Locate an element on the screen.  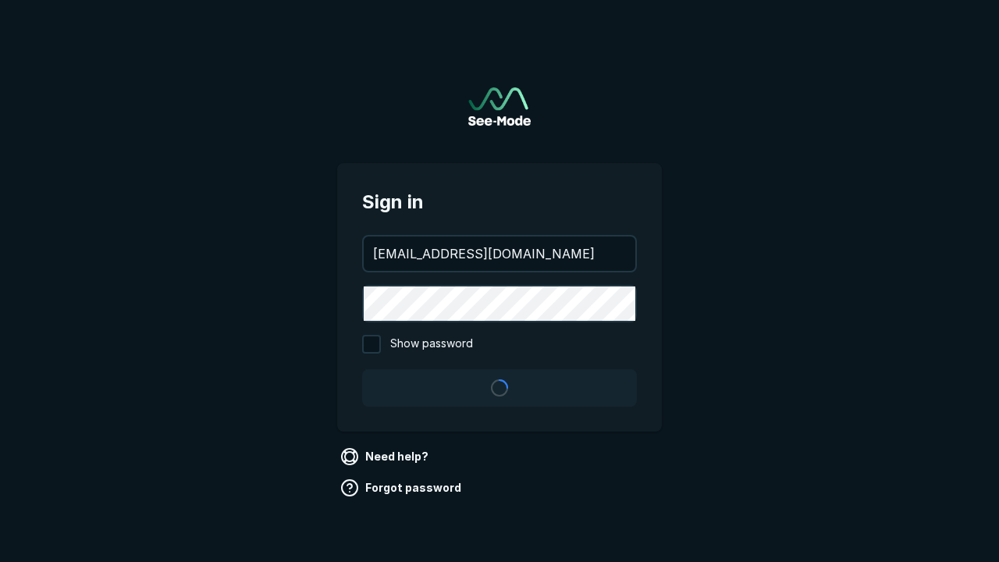
span: Show password is located at coordinates (432, 344).